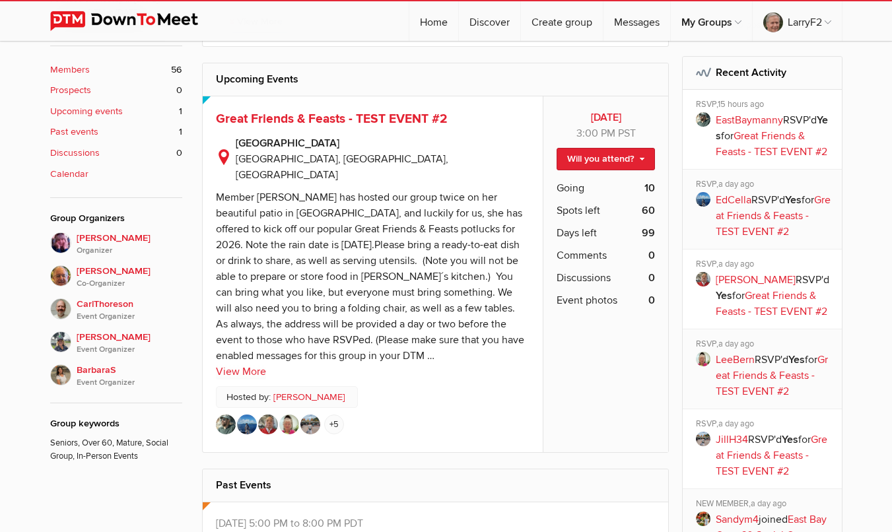 The height and width of the screenshot is (532, 892). I want to click on b: 10, so click(650, 188).